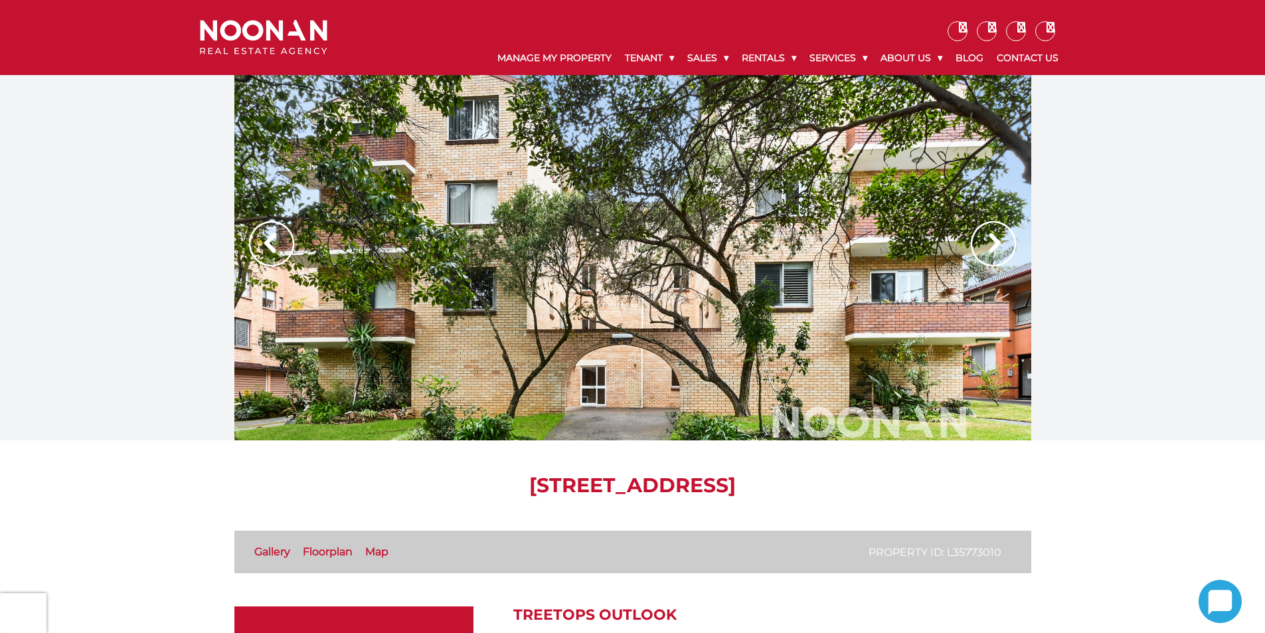 Image resolution: width=1265 pixels, height=633 pixels. Describe the element at coordinates (970, 58) in the screenshot. I see `a: Blog` at that location.